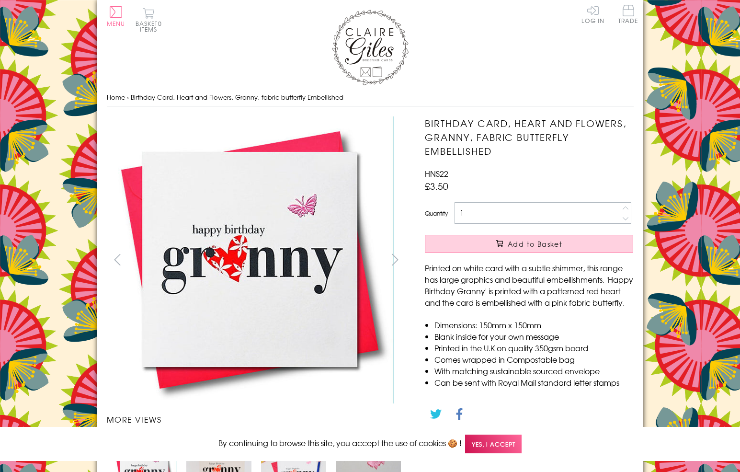 Image resolution: width=740 pixels, height=472 pixels. What do you see at coordinates (593, 14) in the screenshot?
I see `a: Log In` at bounding box center [593, 14].